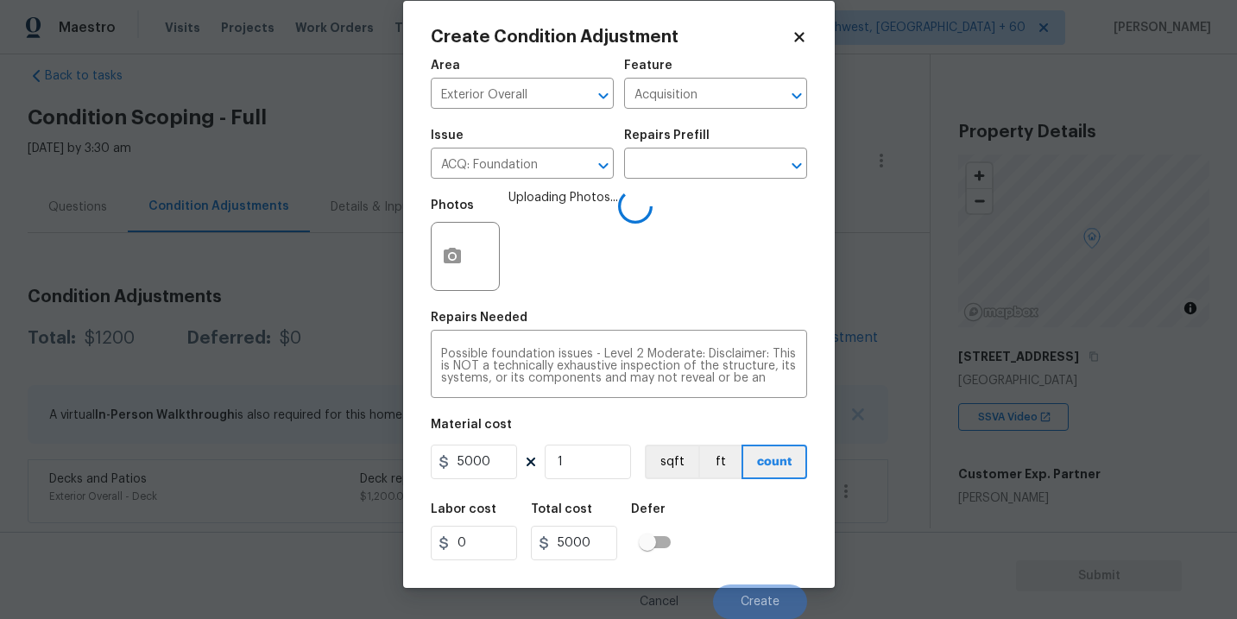  What do you see at coordinates (447, 136) in the screenshot?
I see `h5: Issue` at bounding box center [447, 136].